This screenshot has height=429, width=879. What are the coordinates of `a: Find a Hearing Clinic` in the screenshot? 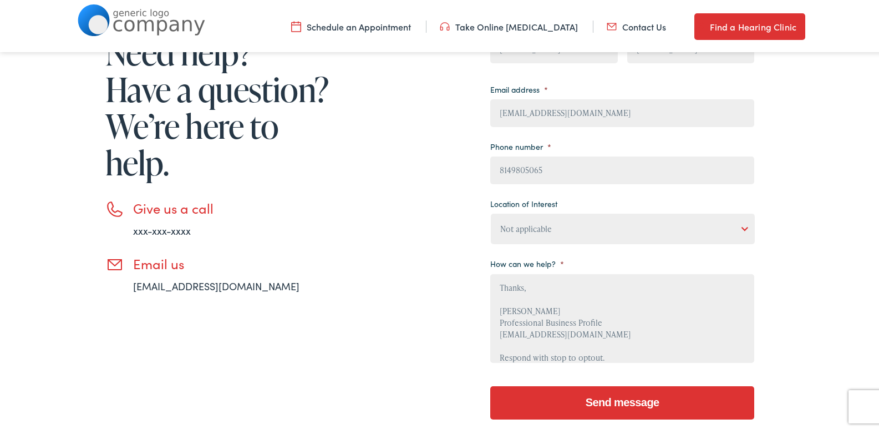 It's located at (750, 24).